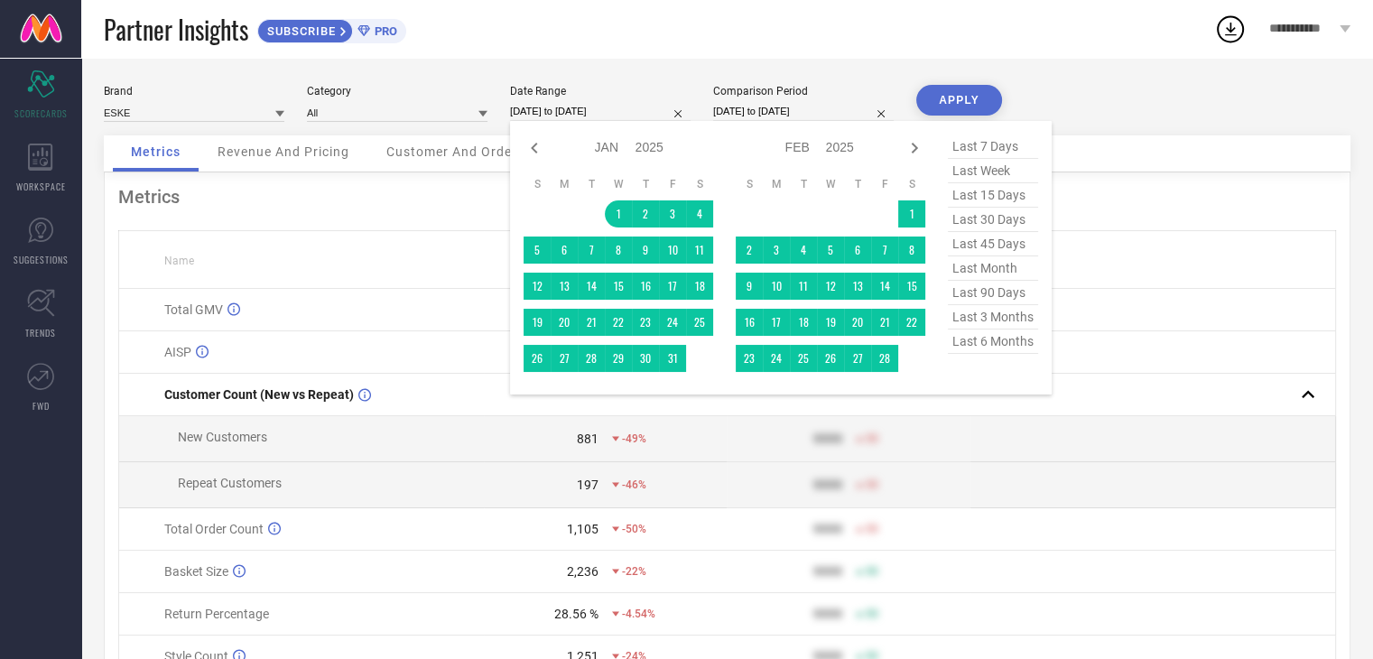 The image size is (1373, 659). I want to click on td: Wed Feb 19 2025, so click(830, 322).